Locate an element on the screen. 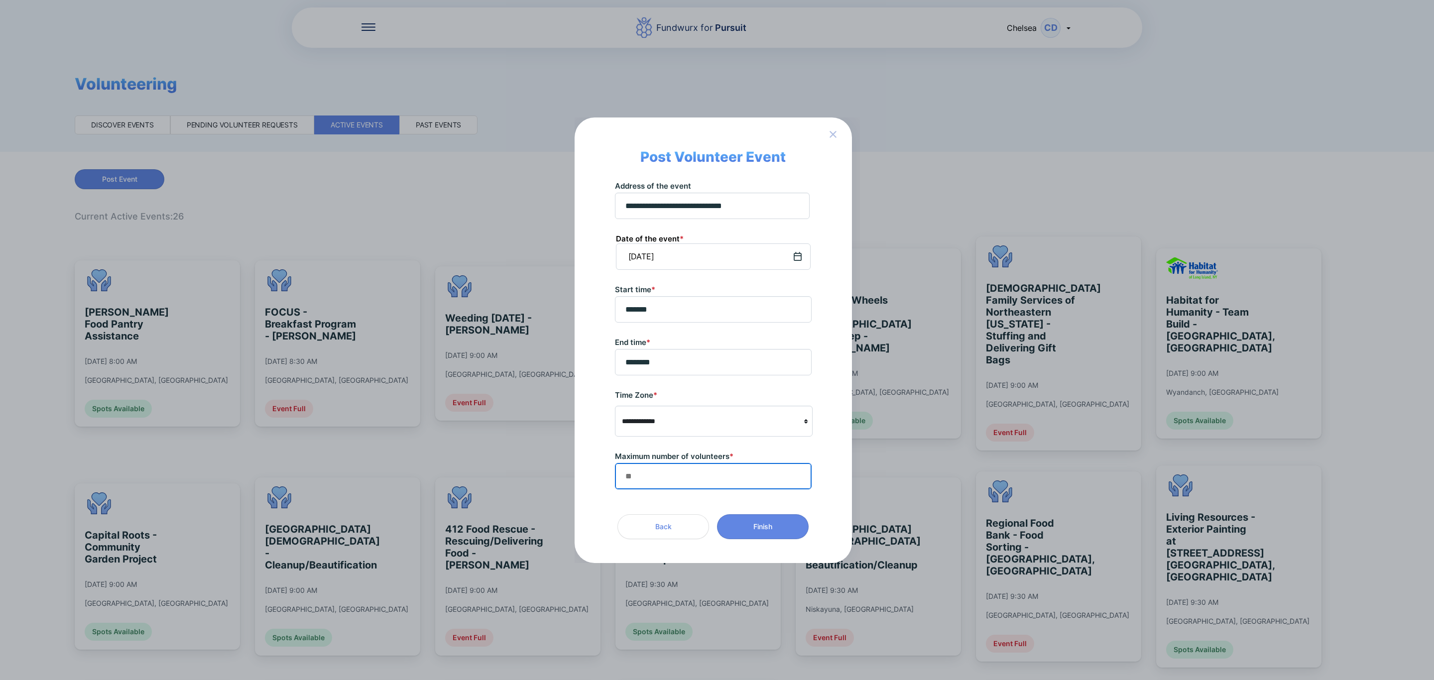 This screenshot has width=1434, height=680. label: Time Zone is located at coordinates (636, 395).